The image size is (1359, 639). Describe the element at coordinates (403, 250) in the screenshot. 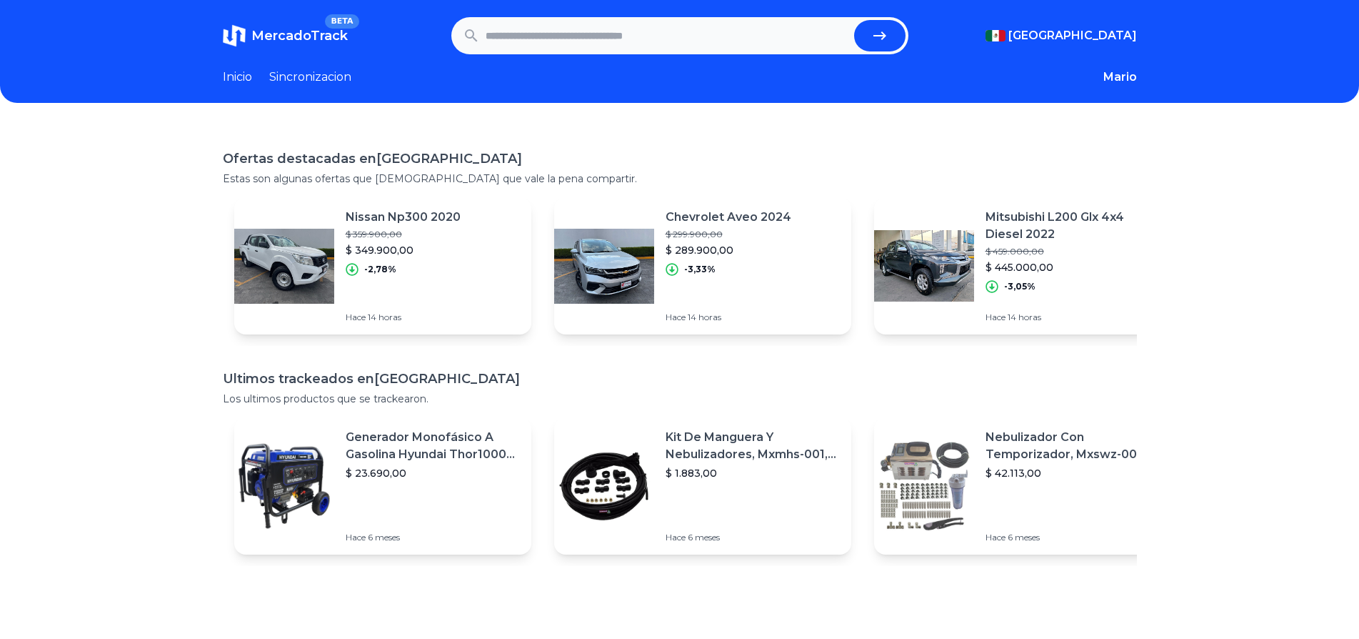

I see `p: $ 349.900,00` at that location.